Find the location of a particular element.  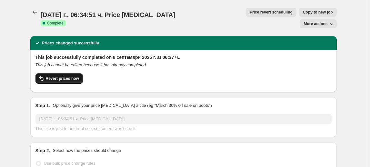

span: This title is just for internal use, customers won't see it is located at coordinates (86, 129).